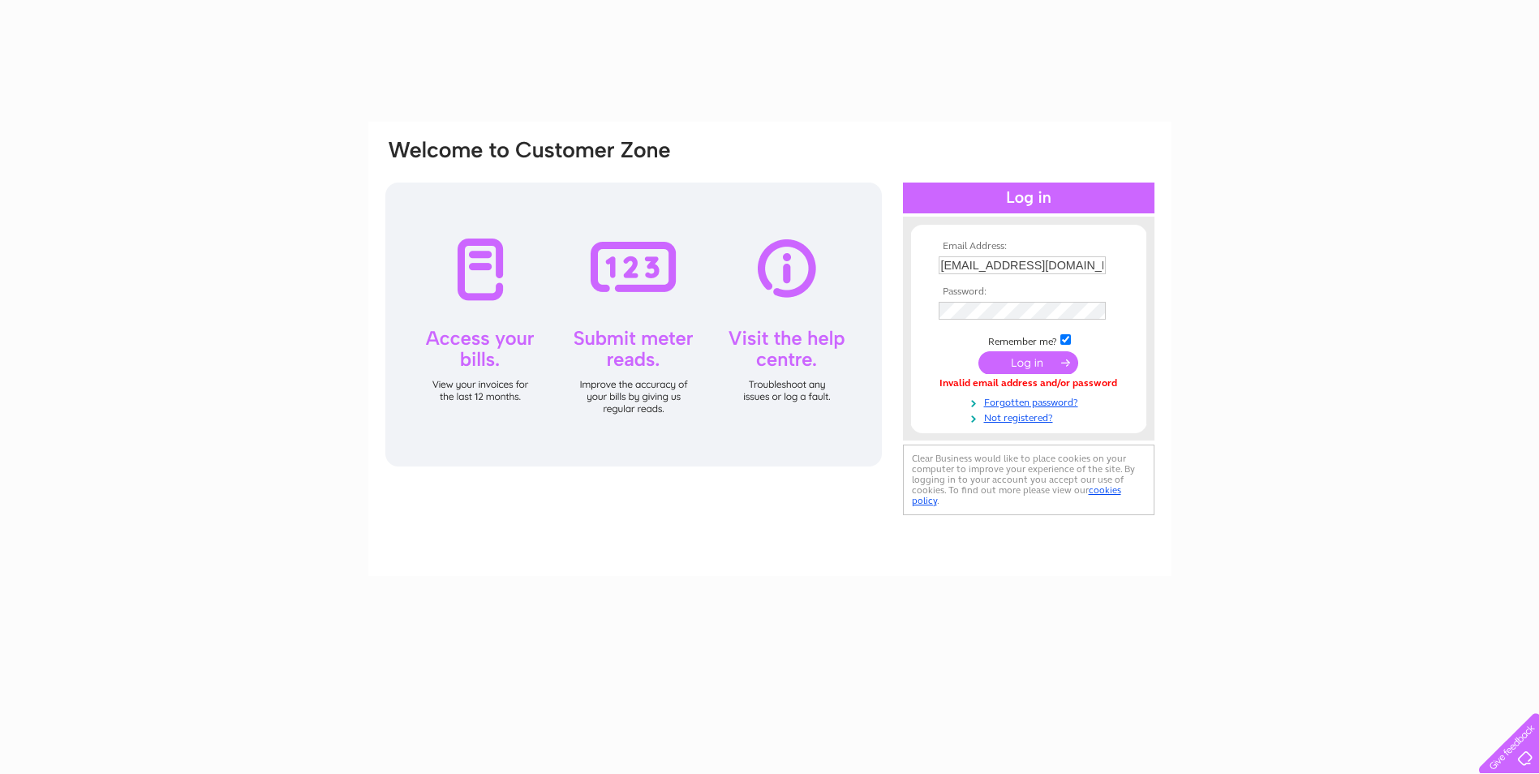 Image resolution: width=1539 pixels, height=774 pixels. I want to click on input: Submit, so click(1028, 363).